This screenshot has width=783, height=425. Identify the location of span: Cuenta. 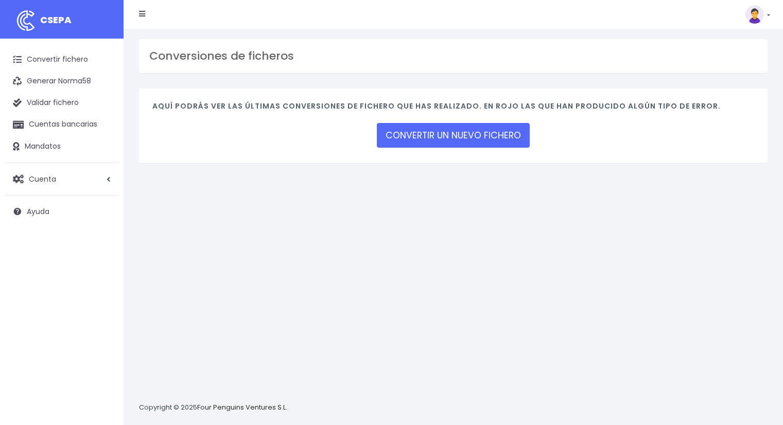
(42, 179).